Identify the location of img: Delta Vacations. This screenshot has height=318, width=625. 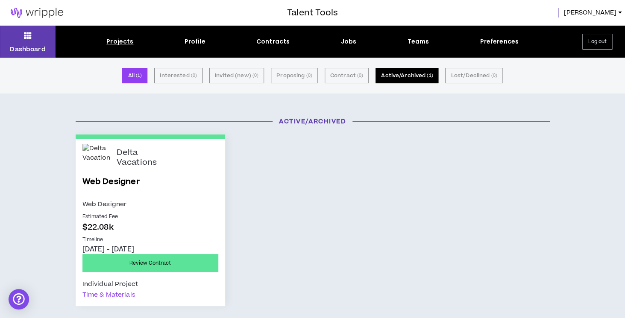
(96, 158).